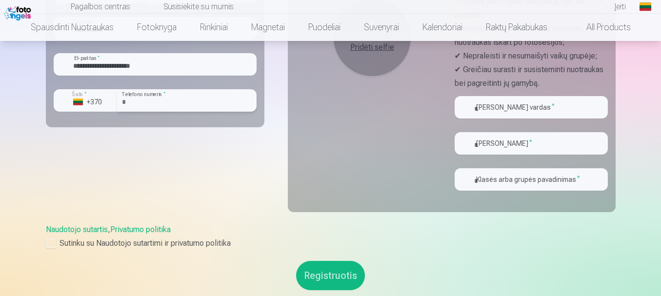 This screenshot has width=661, height=296. Describe the element at coordinates (381, 27) in the screenshot. I see `a: Suvenyrai` at that location.